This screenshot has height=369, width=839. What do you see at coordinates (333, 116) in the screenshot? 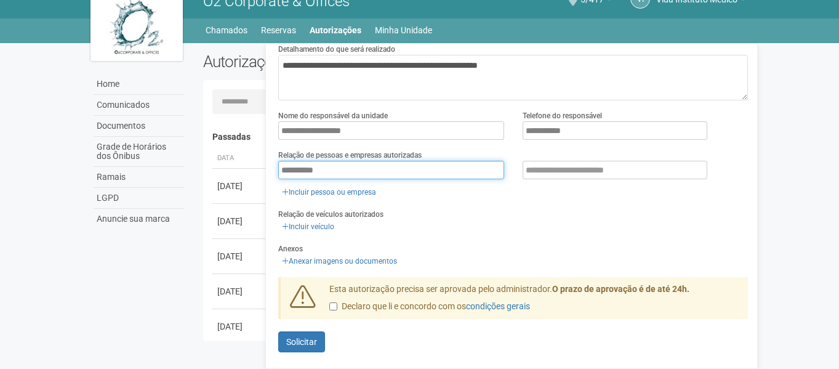
I see `label: Nome do responsável da unidade` at bounding box center [333, 116].